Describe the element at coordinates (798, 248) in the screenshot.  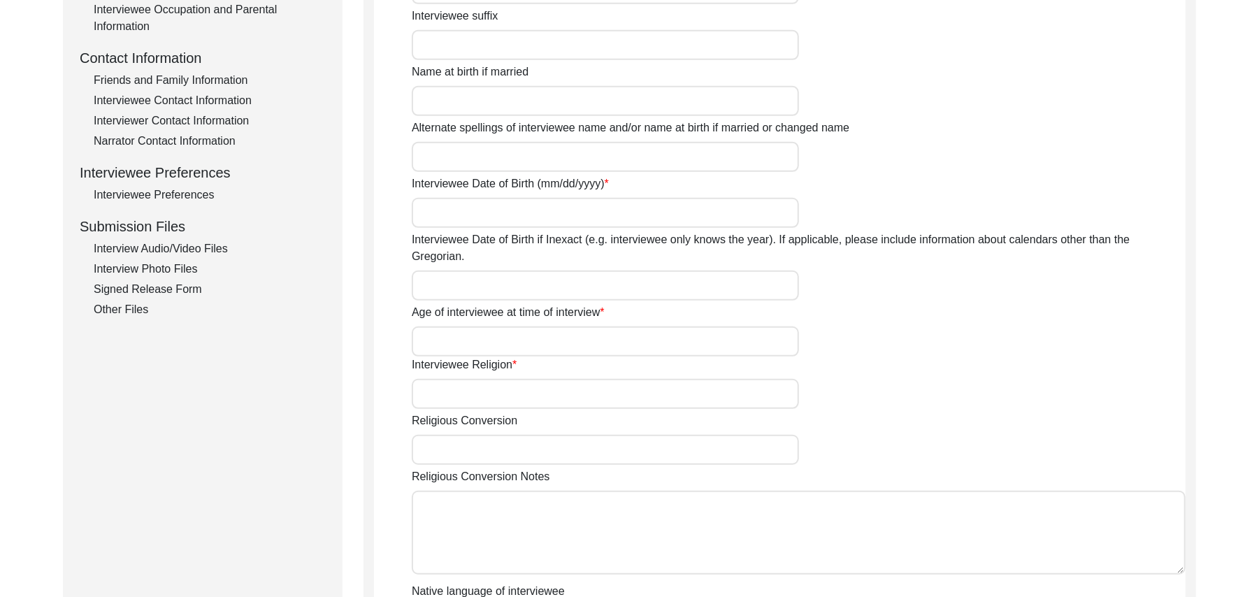
I see `label: Interviewee Date of Birth if Inexact (e.g. interviewee only knows the year). If applicable, pleas...` at that location.